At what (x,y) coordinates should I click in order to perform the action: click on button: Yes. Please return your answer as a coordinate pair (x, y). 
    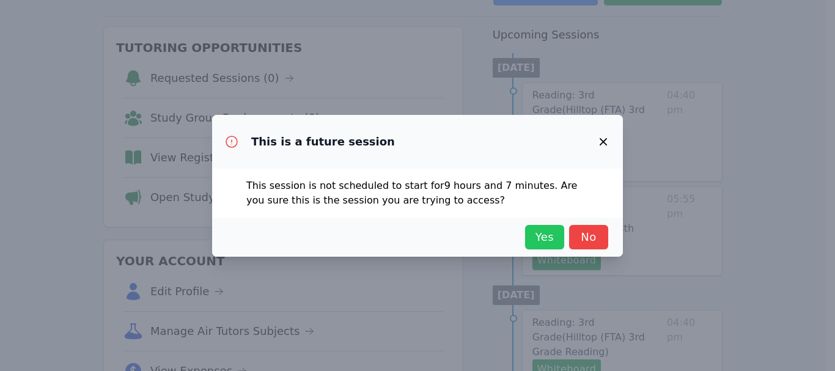
    Looking at the image, I should click on (544, 237).